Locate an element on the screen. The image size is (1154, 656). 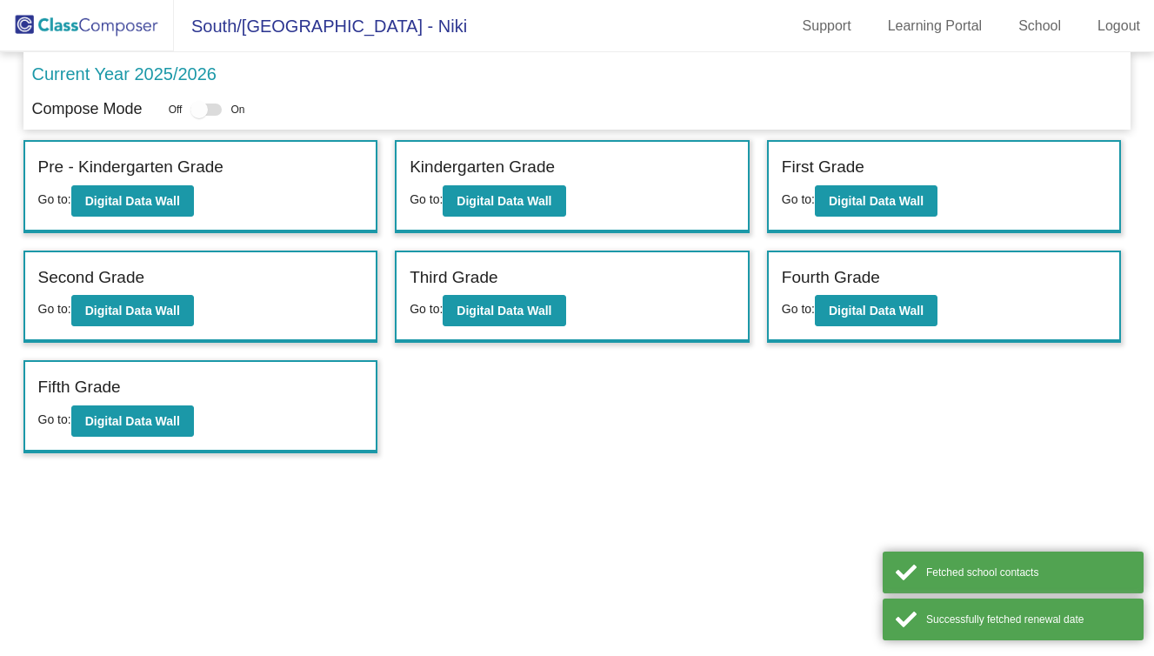
p: Compose Mode is located at coordinates (87, 109).